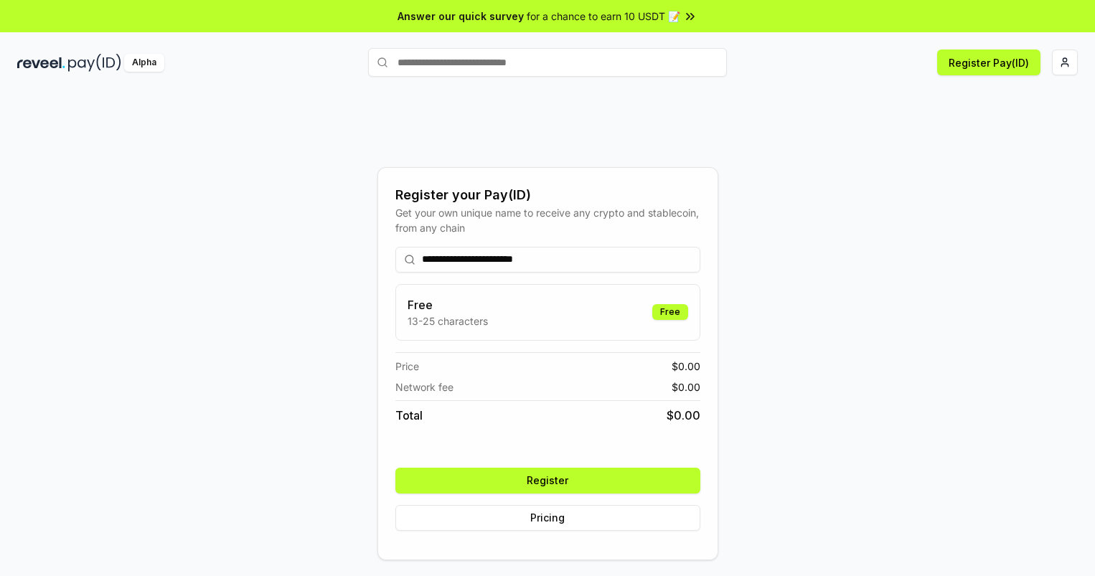 The width and height of the screenshot is (1095, 576). Describe the element at coordinates (41, 62) in the screenshot. I see `img: reveel_dark` at that location.